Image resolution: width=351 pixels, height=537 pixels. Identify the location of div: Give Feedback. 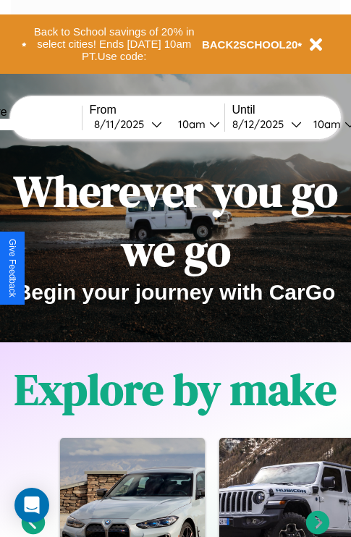
(12, 268).